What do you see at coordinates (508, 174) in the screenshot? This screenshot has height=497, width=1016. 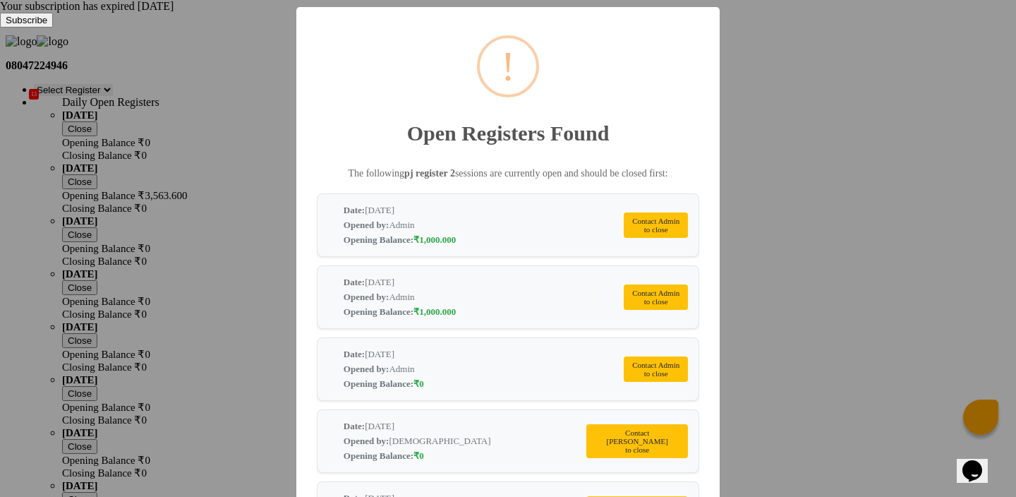 I see `p: The following sessions are currently open and should be closed first:` at bounding box center [508, 174].